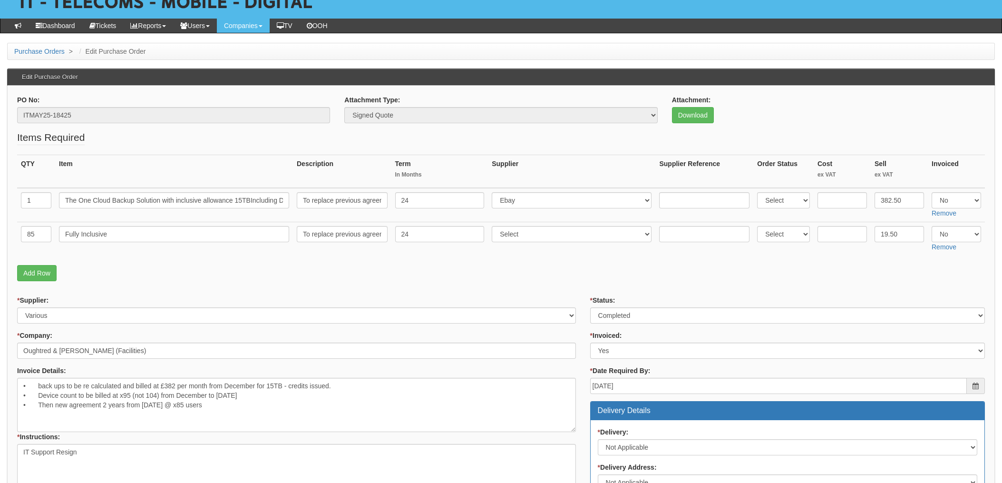 Image resolution: width=1002 pixels, height=483 pixels. I want to click on th: Supplier, so click(571, 172).